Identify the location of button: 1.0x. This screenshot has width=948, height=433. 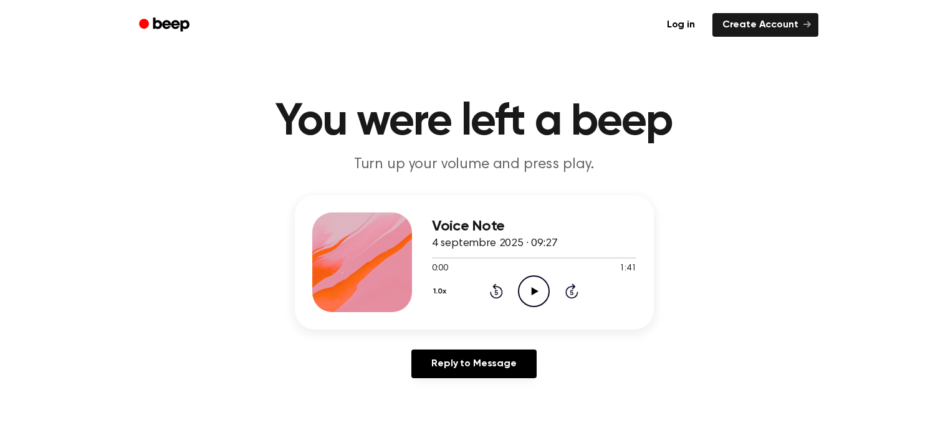
(441, 292).